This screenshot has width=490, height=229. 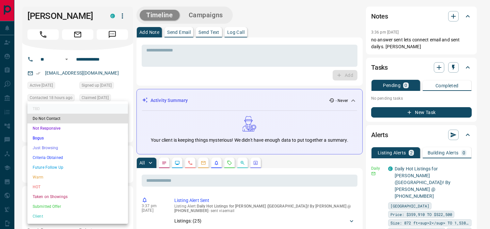 I want to click on li: Client, so click(x=78, y=217).